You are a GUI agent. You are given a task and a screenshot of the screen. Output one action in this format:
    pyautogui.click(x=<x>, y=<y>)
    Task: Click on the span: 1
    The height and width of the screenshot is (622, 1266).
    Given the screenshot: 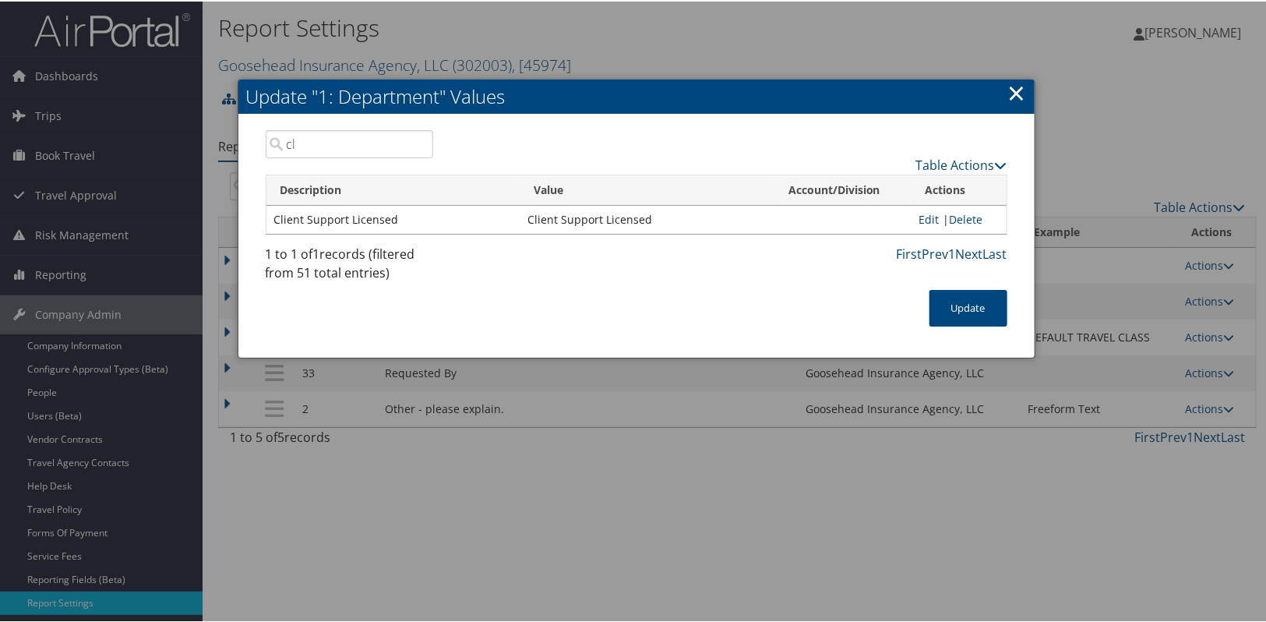 What is the action you would take?
    pyautogui.click(x=316, y=252)
    